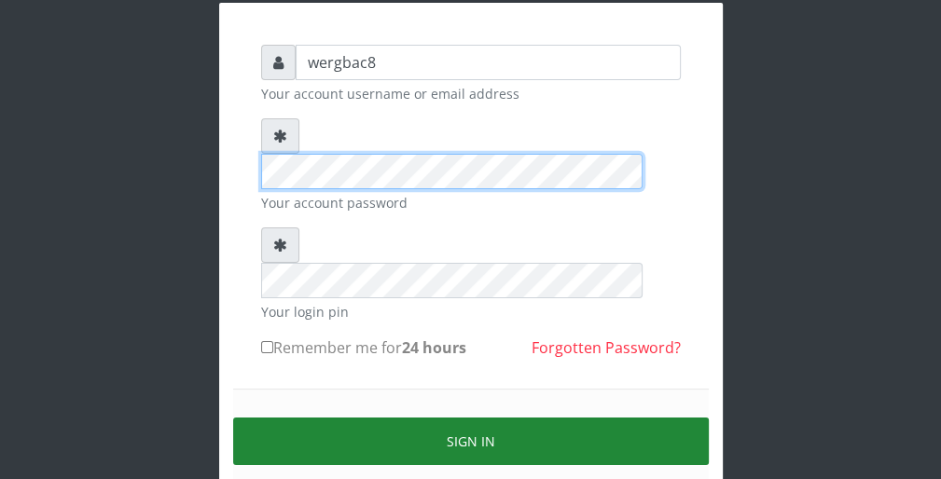 The width and height of the screenshot is (941, 479). Describe the element at coordinates (471, 441) in the screenshot. I see `button: Sign in` at that location.